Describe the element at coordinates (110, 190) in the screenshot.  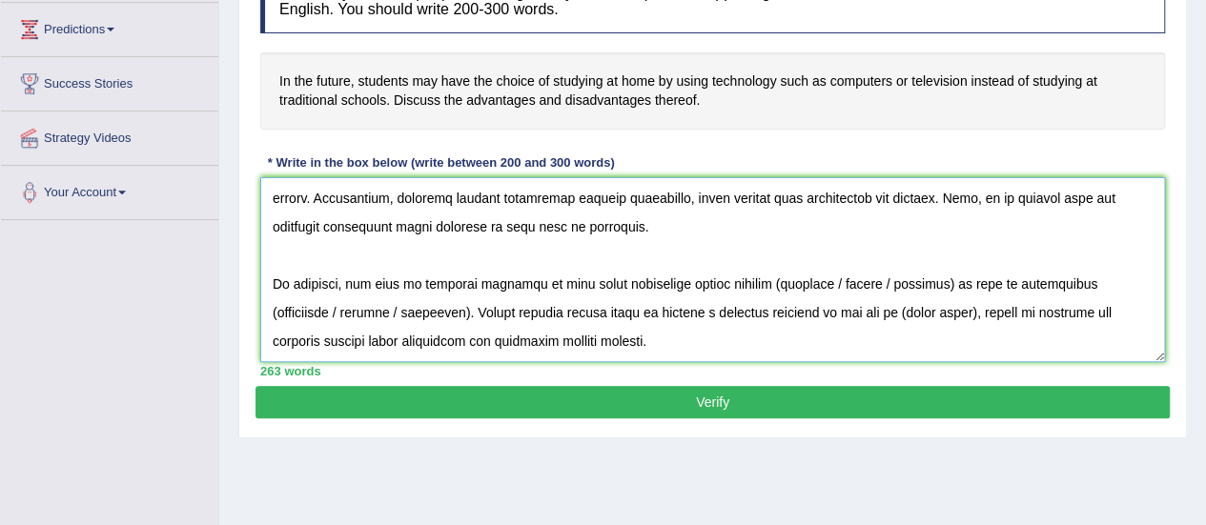
I see `a: Your Account` at that location.